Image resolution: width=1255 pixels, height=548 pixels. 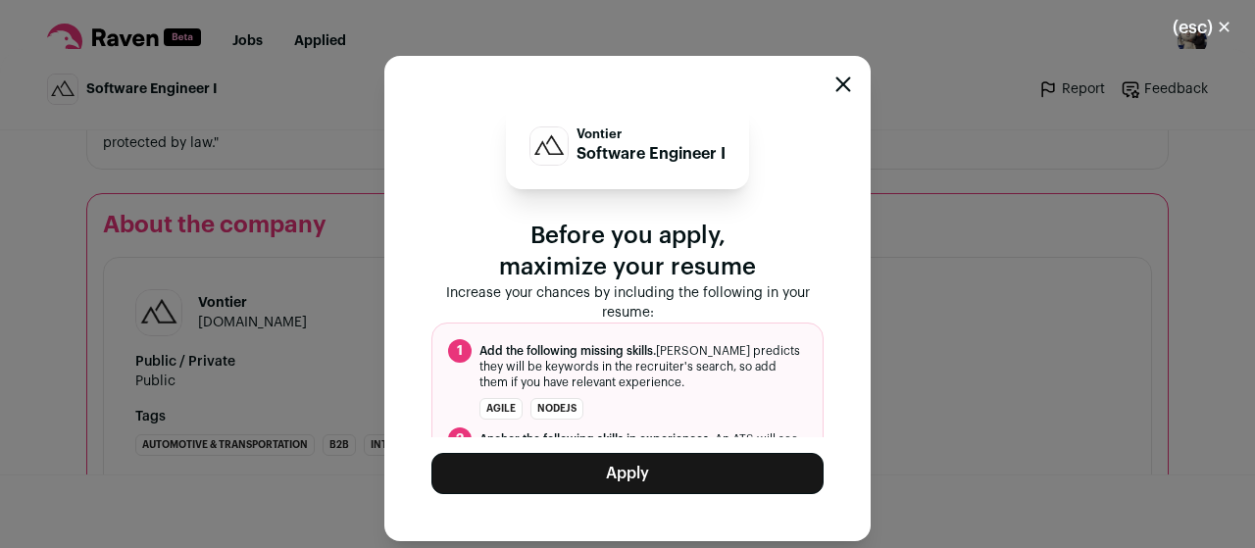 What do you see at coordinates (643, 455) in the screenshot?
I see `span: . An ATS will see these, but recruiters and AI prefer when skills are in the context of a` at bounding box center [643, 455].